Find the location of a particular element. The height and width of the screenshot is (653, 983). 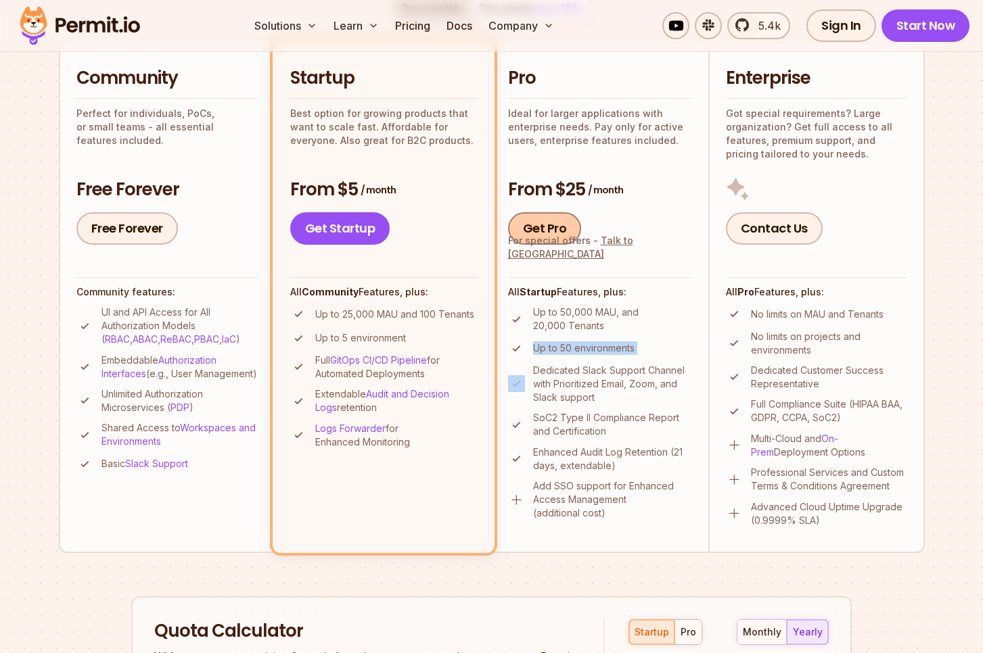

a: PBAC is located at coordinates (206, 339).